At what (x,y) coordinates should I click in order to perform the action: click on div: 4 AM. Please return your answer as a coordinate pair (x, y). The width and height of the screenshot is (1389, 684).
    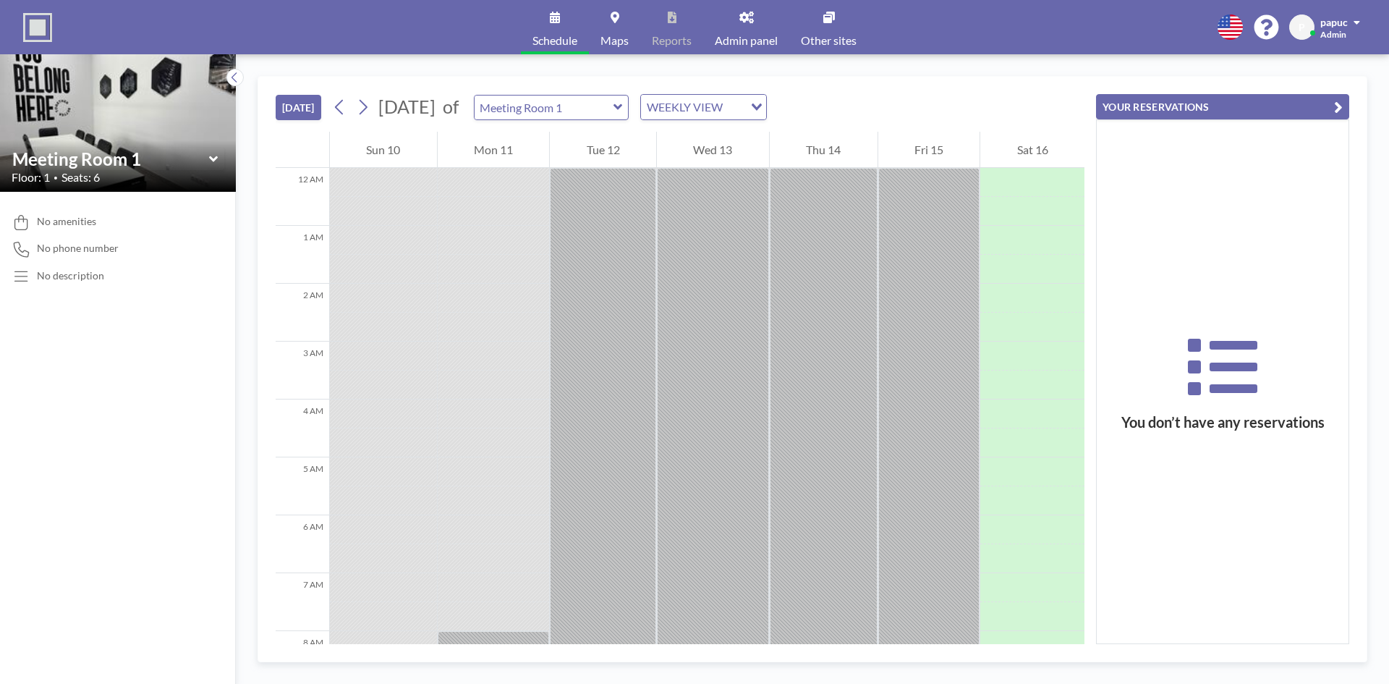
    Looking at the image, I should click on (302, 428).